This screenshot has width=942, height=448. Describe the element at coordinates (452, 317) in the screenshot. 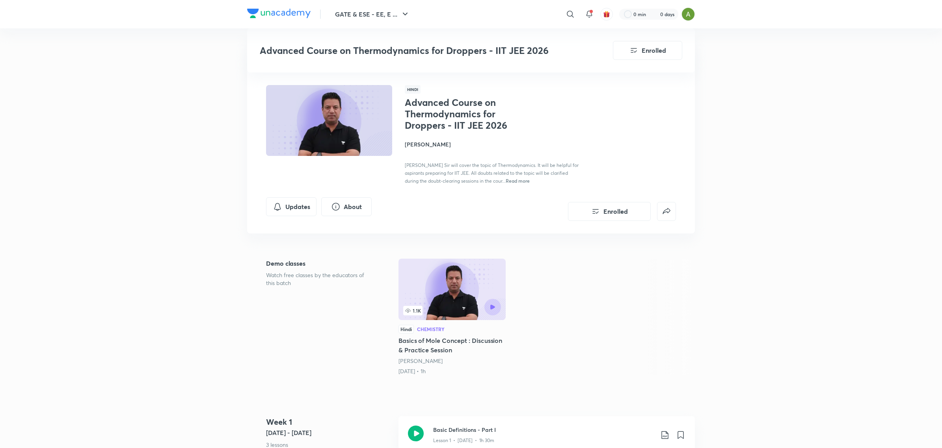

I see `a: Basics of Mole Concept : Discussion & Practice Session` at that location.